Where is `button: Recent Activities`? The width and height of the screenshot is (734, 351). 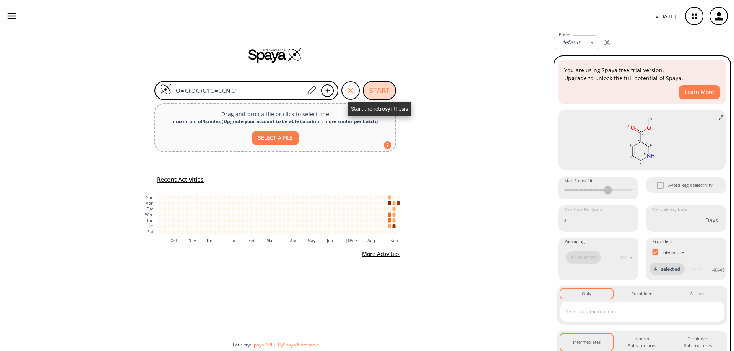 button: Recent Activities is located at coordinates (180, 180).